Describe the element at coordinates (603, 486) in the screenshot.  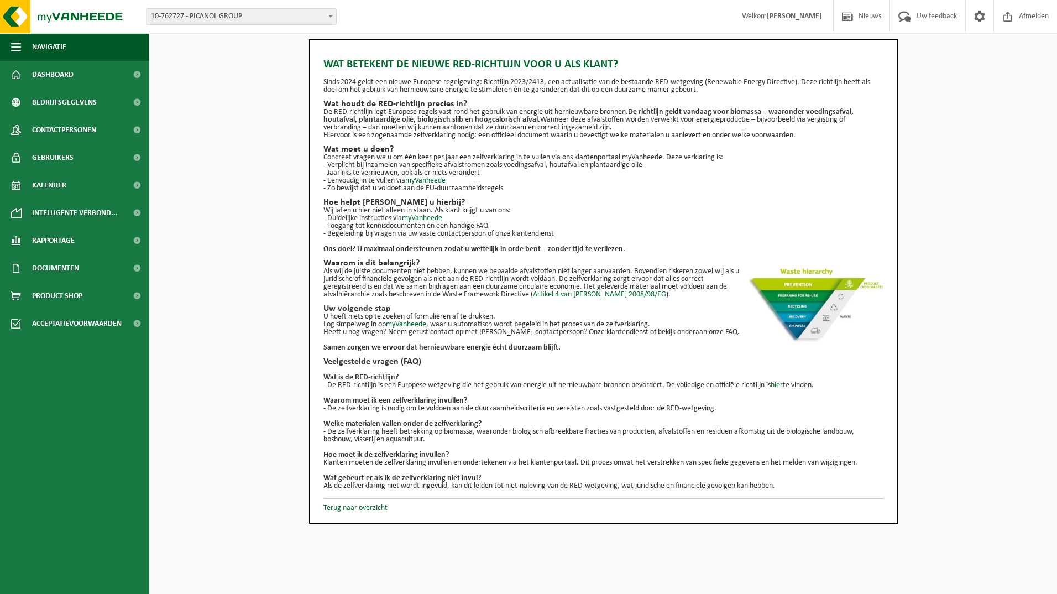
I see `p: Als de zelfverklaring niet wordt ingevuld, kan dit leiden tot niet-naleving van de RED-wetgeving,...` at that location.